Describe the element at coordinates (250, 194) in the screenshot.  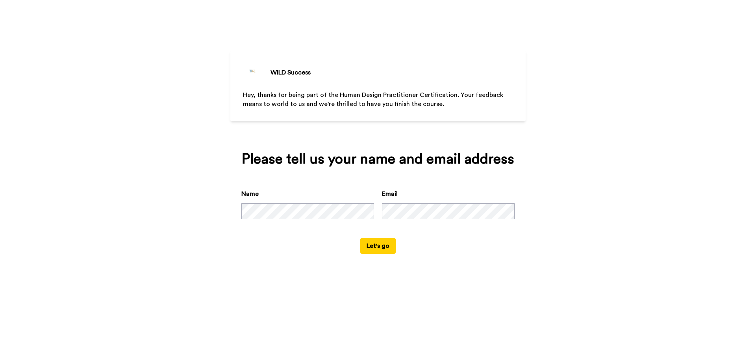
I see `label: Name` at that location.